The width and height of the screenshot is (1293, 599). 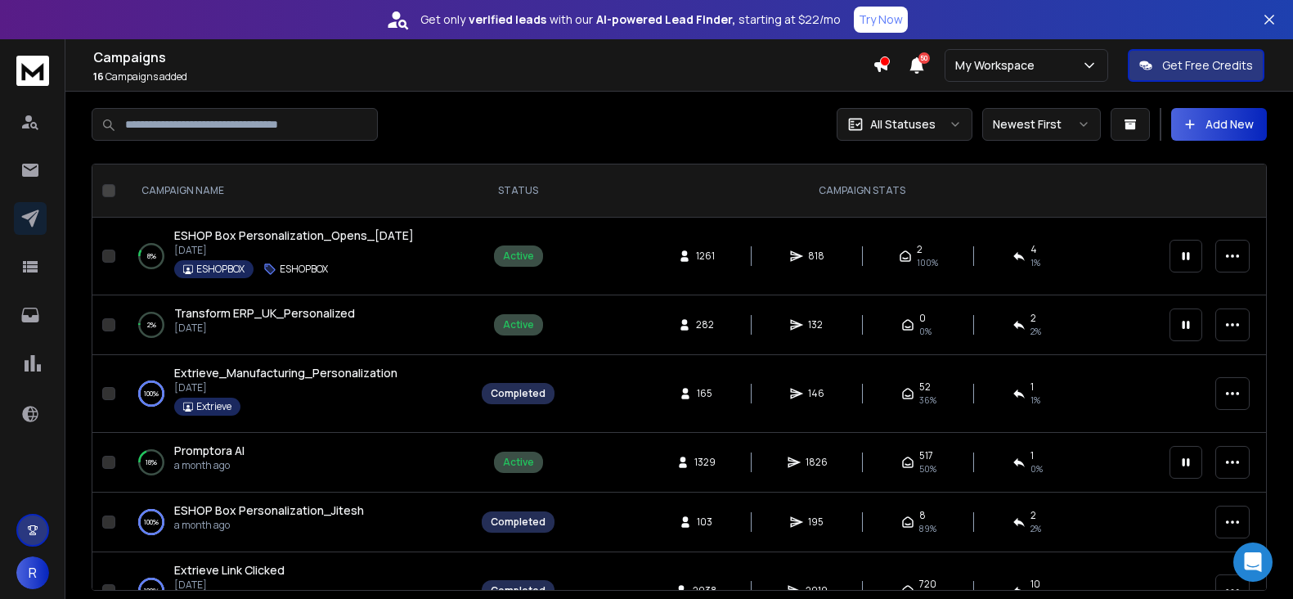 What do you see at coordinates (482, 57) in the screenshot?
I see `h1: Campaigns` at bounding box center [482, 57].